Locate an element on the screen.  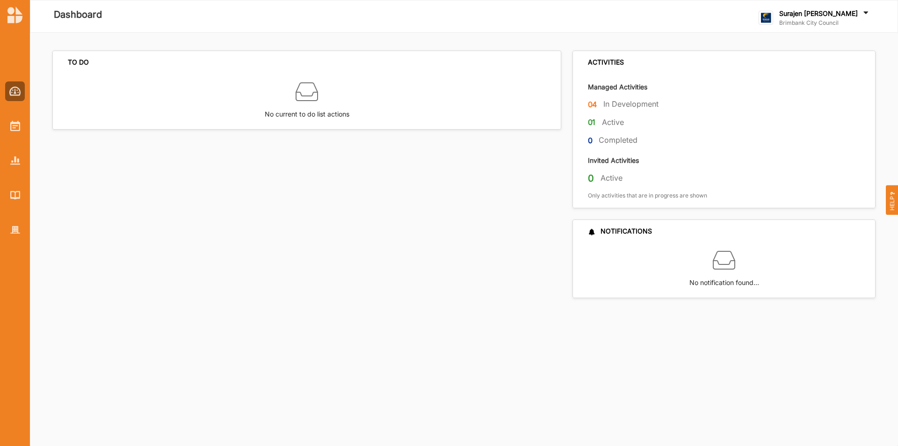
img: Library is located at coordinates (15, 195).